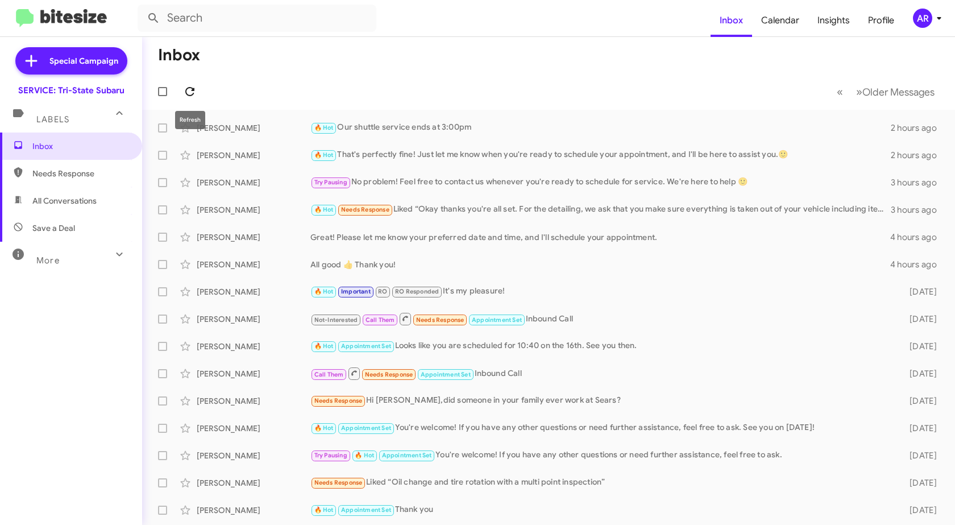 Image resolution: width=955 pixels, height=525 pixels. What do you see at coordinates (179, 55) in the screenshot?
I see `h1: Inbox` at bounding box center [179, 55].